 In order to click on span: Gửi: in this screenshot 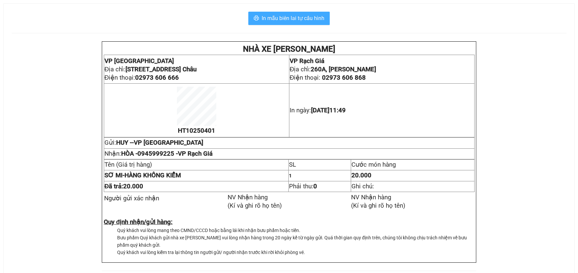, I will do `click(154, 143)`.